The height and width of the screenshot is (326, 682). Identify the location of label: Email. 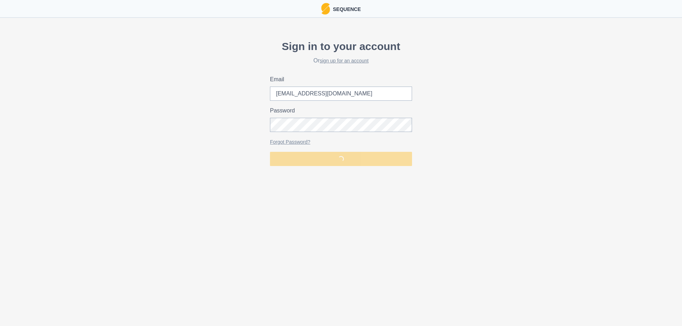
(339, 80).